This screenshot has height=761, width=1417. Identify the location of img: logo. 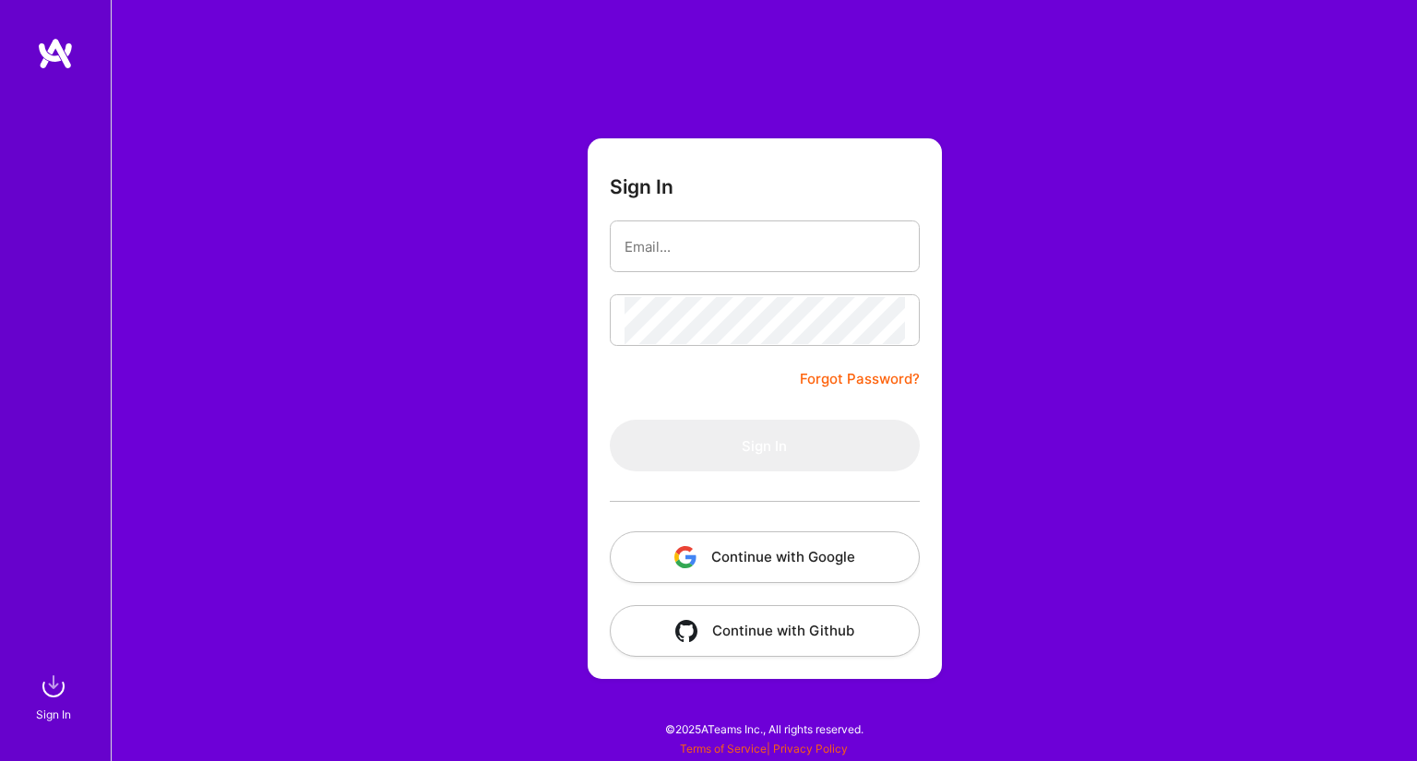
(55, 54).